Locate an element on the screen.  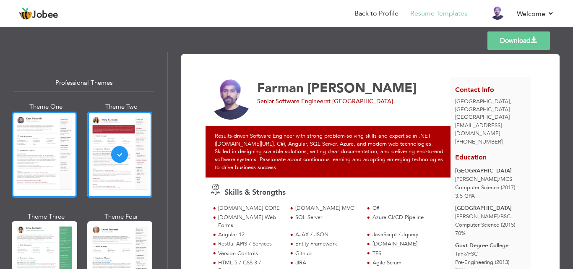
div: Github is located at coordinates (327, 253).